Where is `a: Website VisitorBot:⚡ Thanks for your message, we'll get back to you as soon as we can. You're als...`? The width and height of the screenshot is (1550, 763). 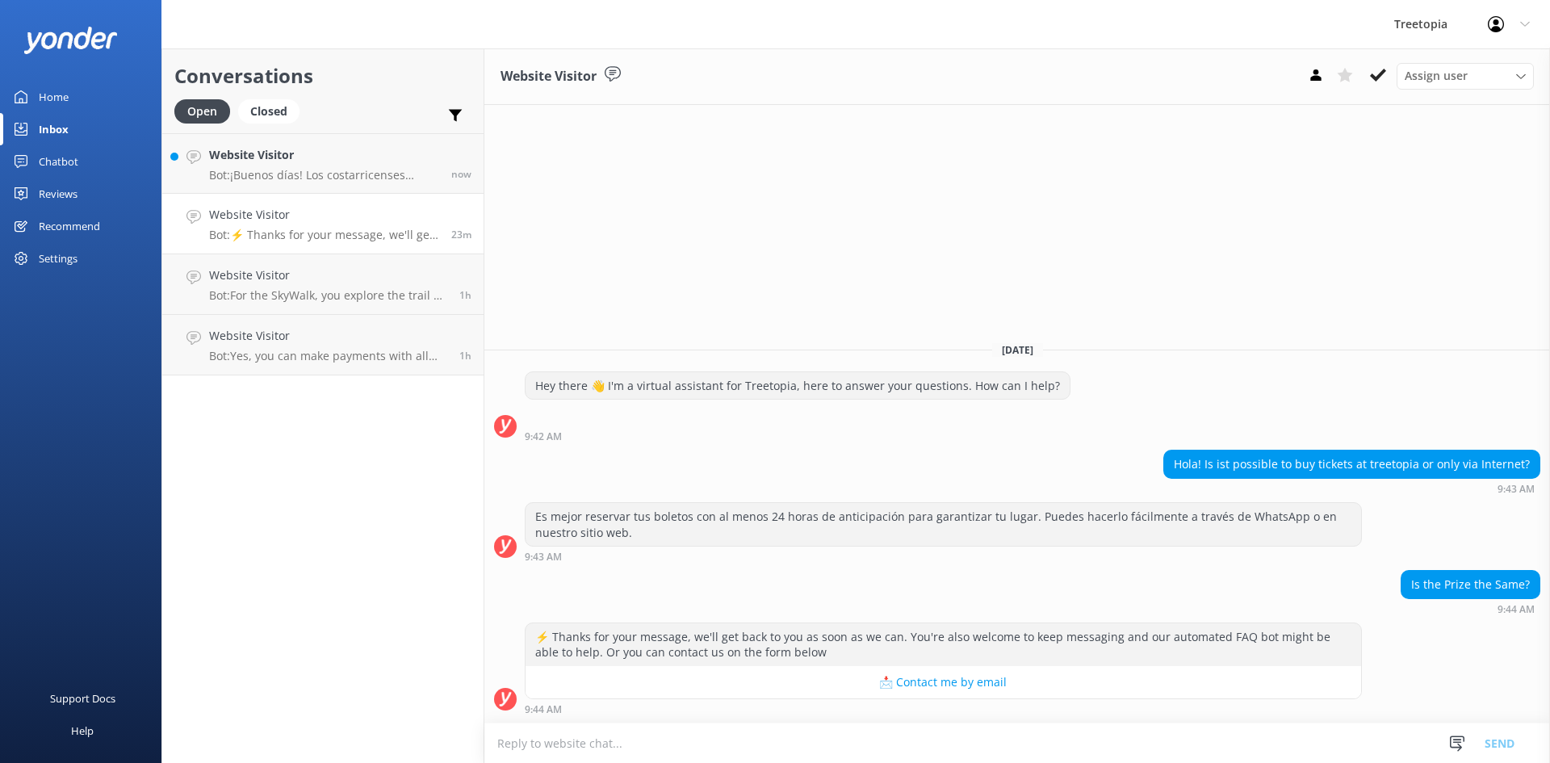
a: Website VisitorBot:⚡ Thanks for your message, we'll get back to you as soon as we can. You're als... is located at coordinates (323, 224).